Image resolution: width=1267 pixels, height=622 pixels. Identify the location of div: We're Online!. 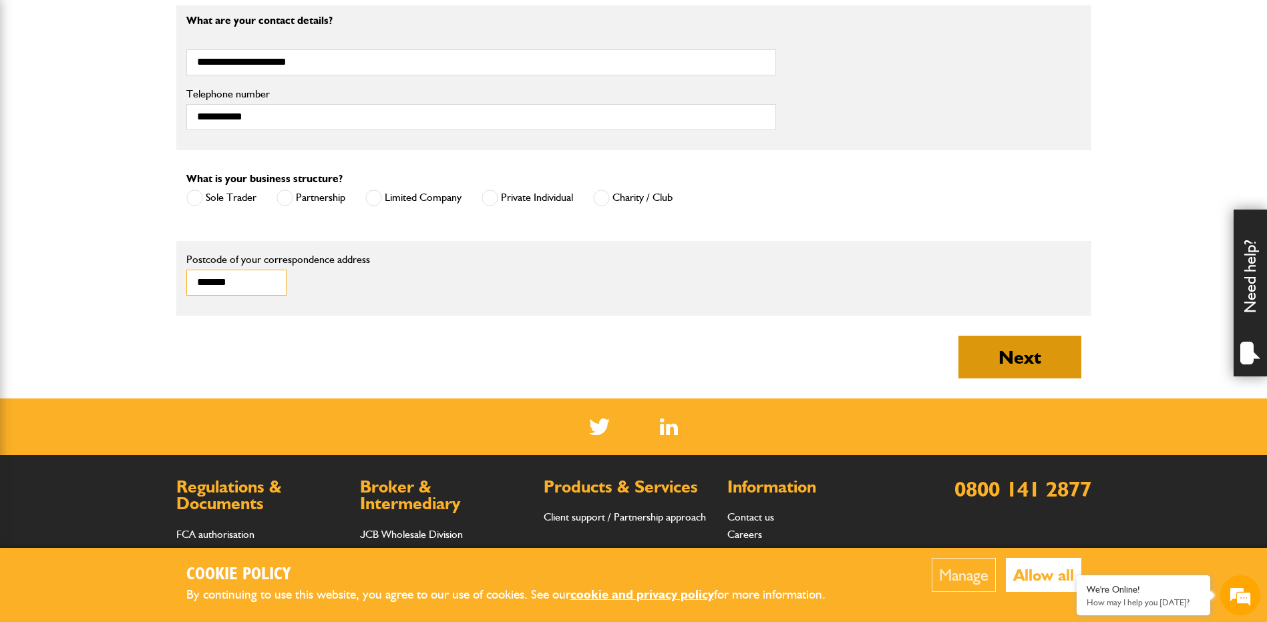
(1143, 590).